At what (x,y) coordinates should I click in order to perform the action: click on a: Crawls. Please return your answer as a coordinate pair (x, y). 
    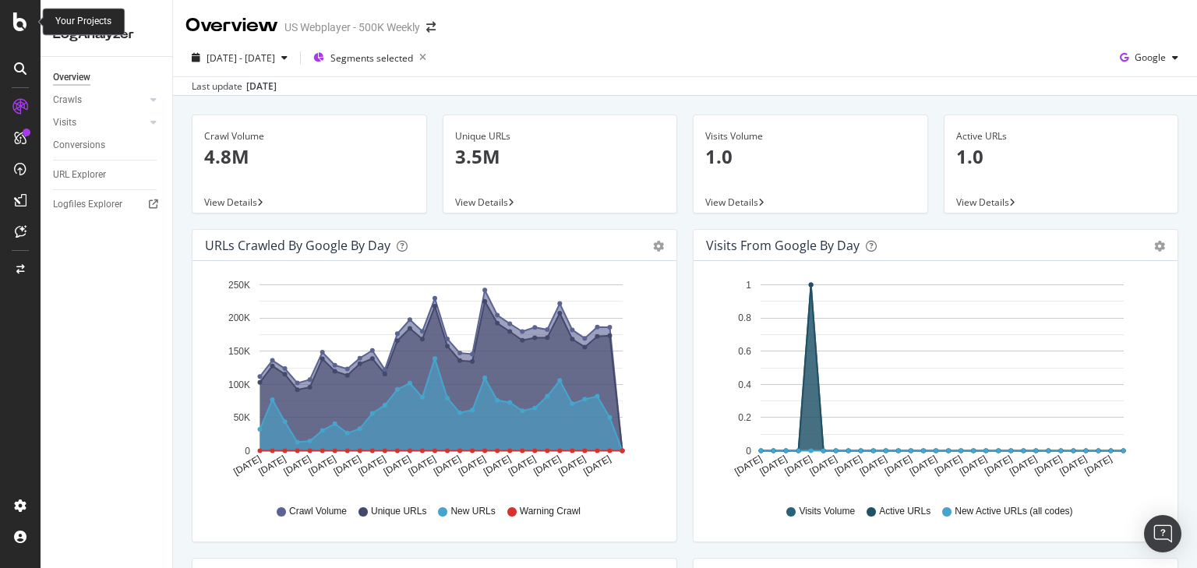
    Looking at the image, I should click on (99, 100).